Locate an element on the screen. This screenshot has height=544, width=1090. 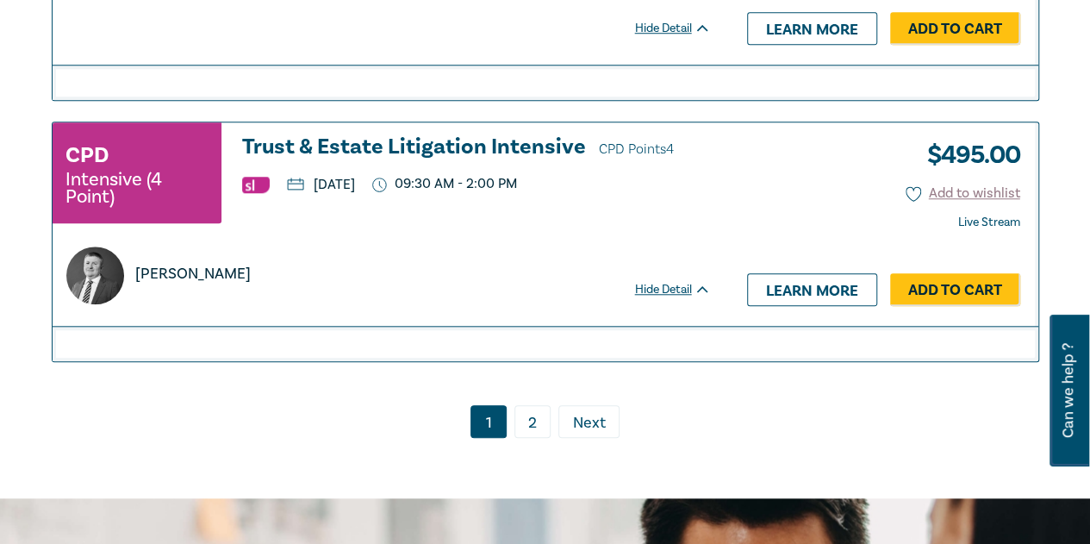
a: 1 is located at coordinates (488, 421).